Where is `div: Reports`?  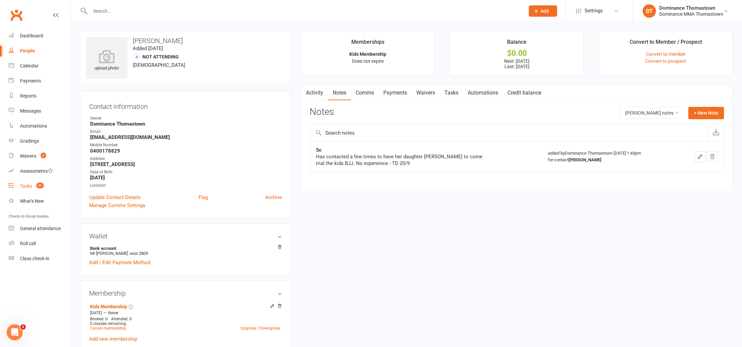
div: Reports is located at coordinates (28, 96).